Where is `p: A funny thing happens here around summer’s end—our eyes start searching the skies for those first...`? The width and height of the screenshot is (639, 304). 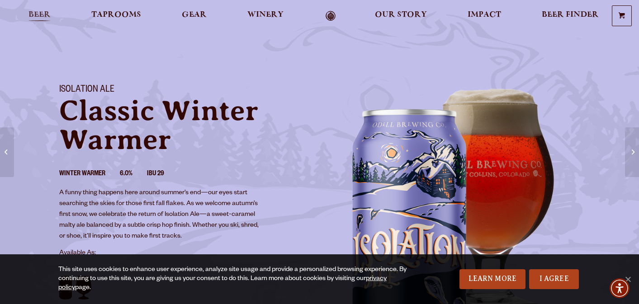
p: A funny thing happens here around summer’s end—our eyes start searching the skies for those first... is located at coordinates (159, 215).